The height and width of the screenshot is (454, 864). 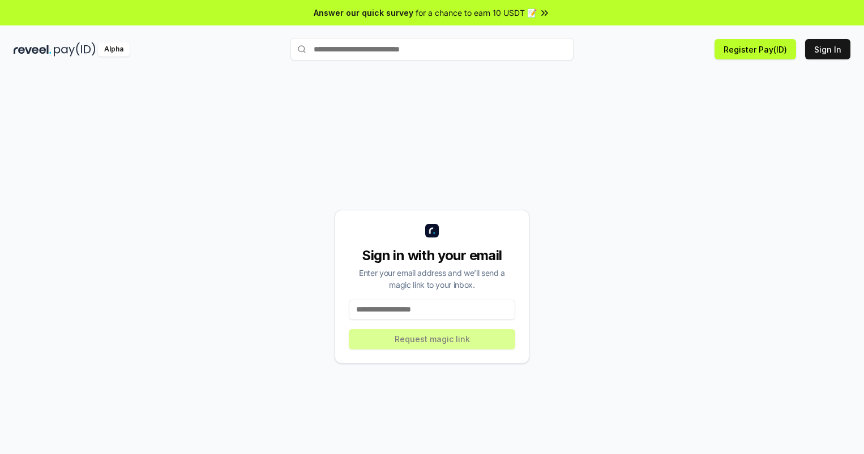 I want to click on span: Answer our quick survey, so click(x=363, y=12).